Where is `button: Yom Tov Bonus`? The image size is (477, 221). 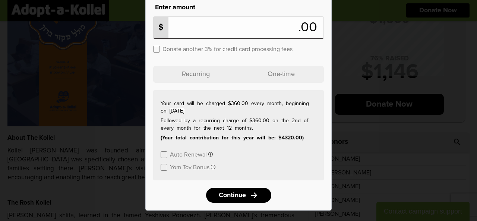 button: Yom Tov Bonus is located at coordinates (193, 167).